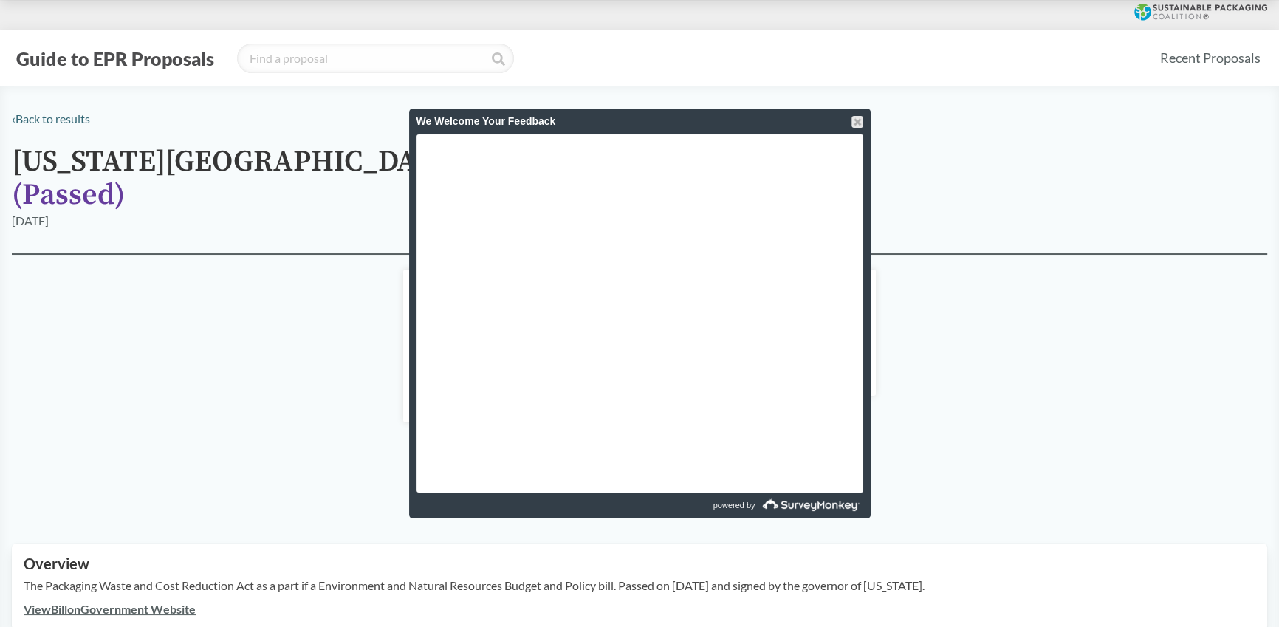  Describe the element at coordinates (734, 505) in the screenshot. I see `span: powered by` at that location.